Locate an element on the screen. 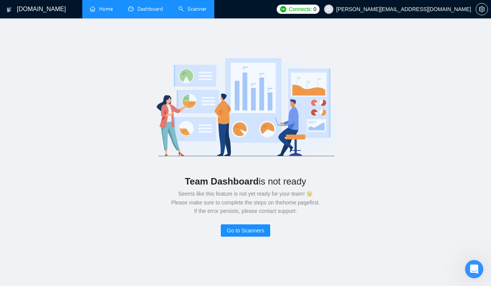 The width and height of the screenshot is (491, 286). a: setting is located at coordinates (482, 9).